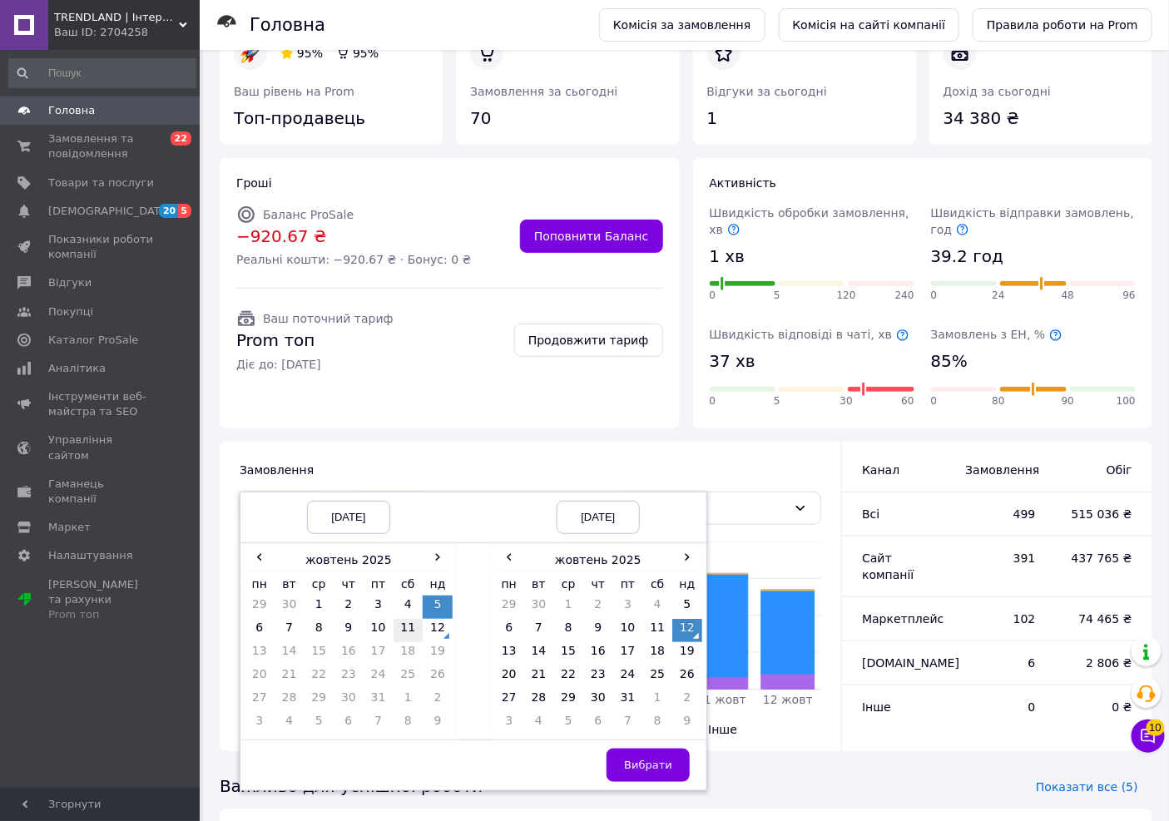 The image size is (1169, 821). Describe the element at coordinates (509, 700) in the screenshot. I see `td: 27` at that location.